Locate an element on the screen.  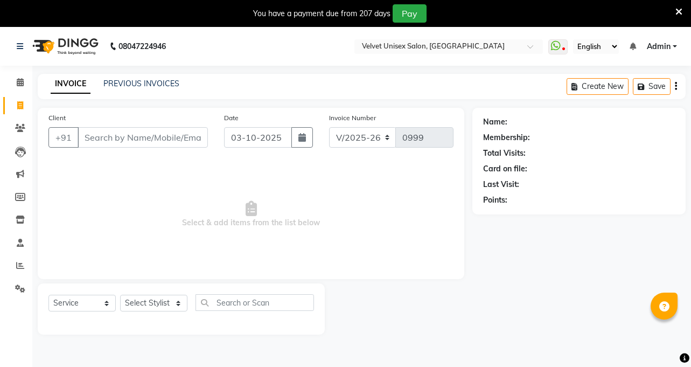
div: Name: is located at coordinates (495, 122).